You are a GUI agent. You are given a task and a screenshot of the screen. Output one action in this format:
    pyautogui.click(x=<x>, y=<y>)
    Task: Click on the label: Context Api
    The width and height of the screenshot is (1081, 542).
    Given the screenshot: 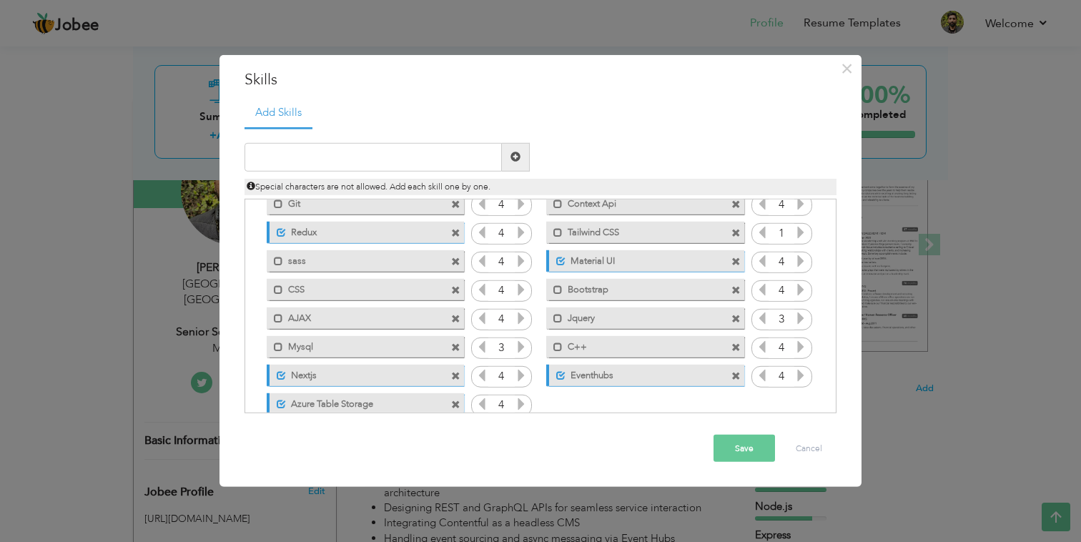 What is the action you would take?
    pyautogui.click(x=635, y=202)
    